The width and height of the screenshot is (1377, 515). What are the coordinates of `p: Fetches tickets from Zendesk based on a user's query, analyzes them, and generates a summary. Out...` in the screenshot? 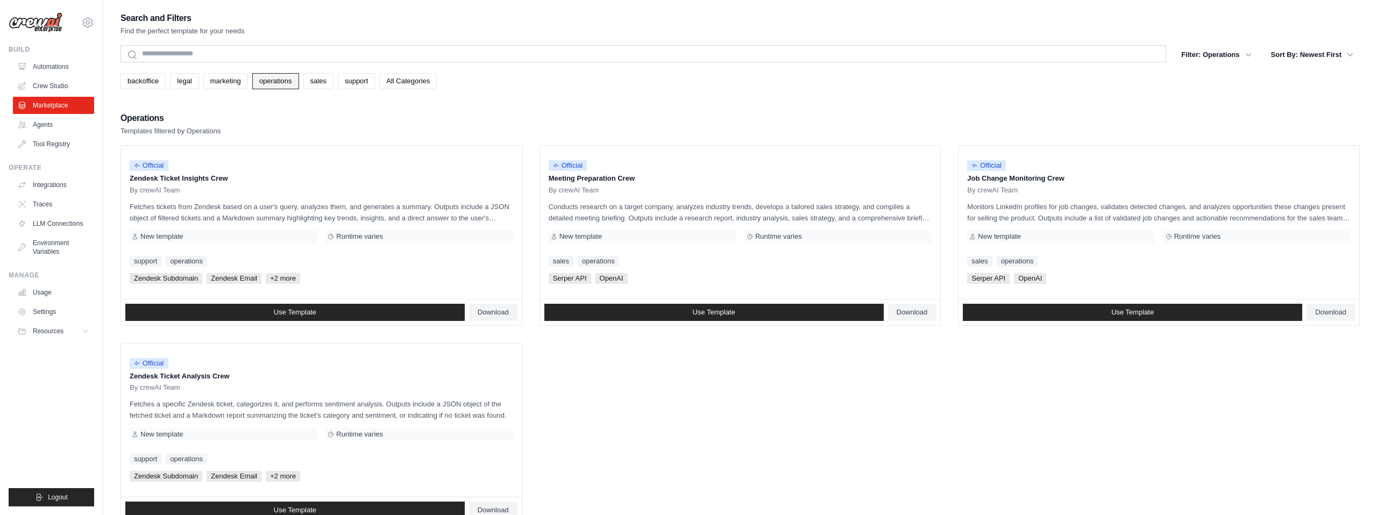 It's located at (321, 212).